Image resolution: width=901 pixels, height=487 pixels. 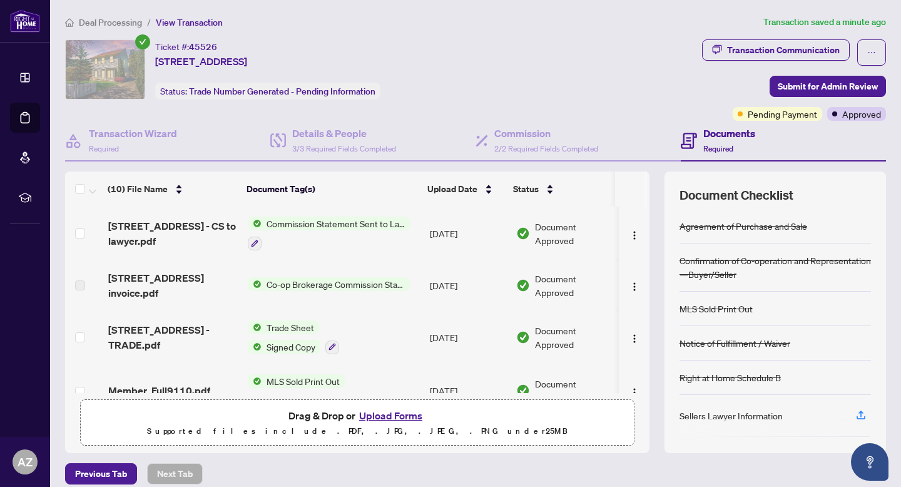 What do you see at coordinates (828, 86) in the screenshot?
I see `span: Submit for Admin Review` at bounding box center [828, 86].